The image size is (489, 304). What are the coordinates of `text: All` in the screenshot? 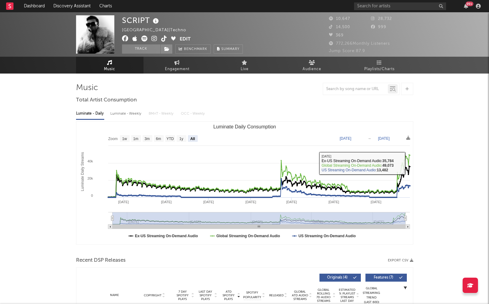 It's located at (192, 139).